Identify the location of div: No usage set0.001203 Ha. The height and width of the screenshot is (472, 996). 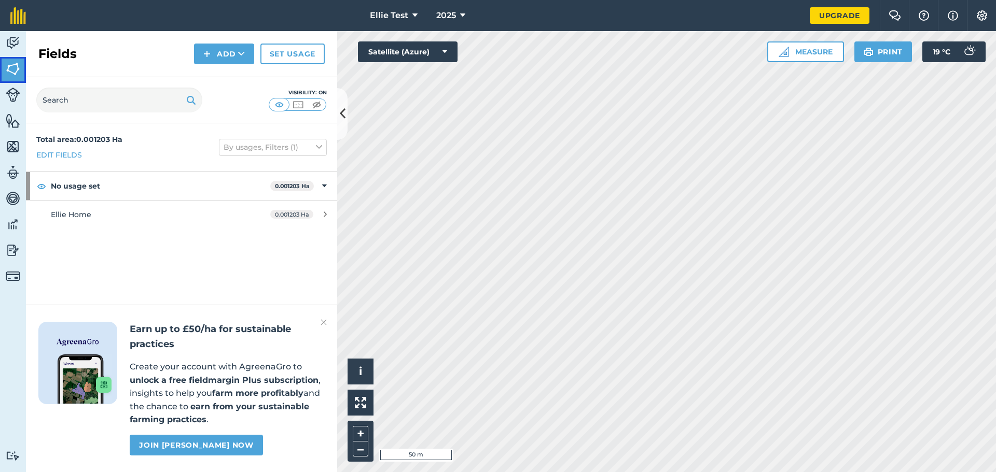
(182, 186).